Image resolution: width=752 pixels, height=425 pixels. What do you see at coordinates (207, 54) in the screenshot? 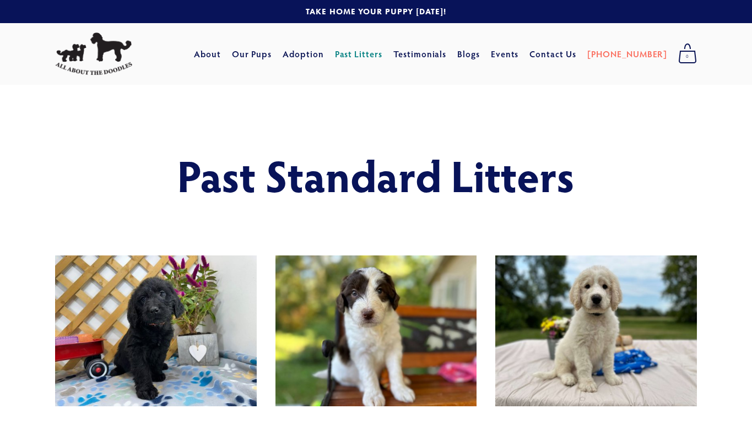
I see `a: About` at bounding box center [207, 54].